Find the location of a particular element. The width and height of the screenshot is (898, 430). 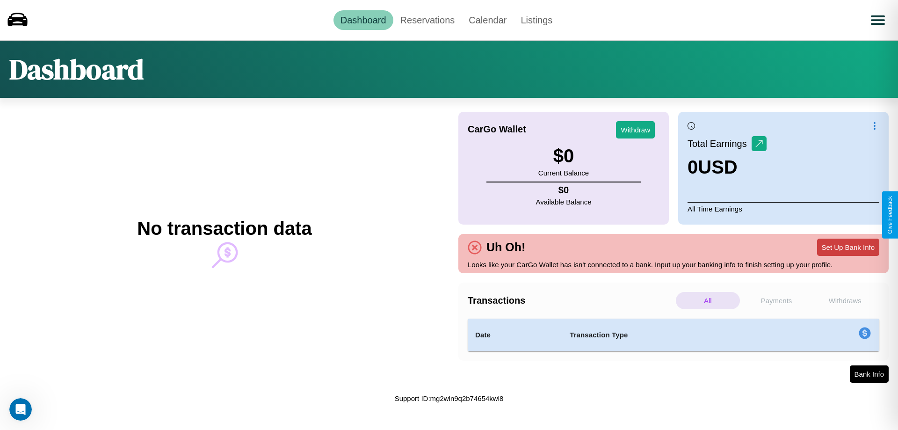

h4: Date is located at coordinates (515, 335).